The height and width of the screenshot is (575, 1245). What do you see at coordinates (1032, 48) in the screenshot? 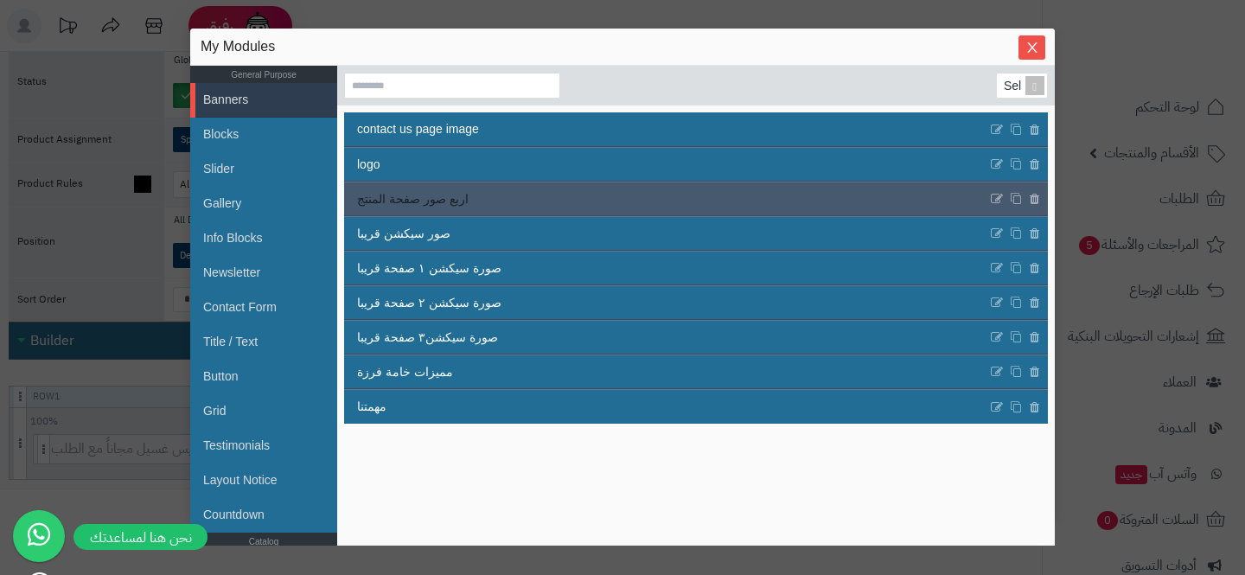
I see `button: Close` at bounding box center [1032, 48].